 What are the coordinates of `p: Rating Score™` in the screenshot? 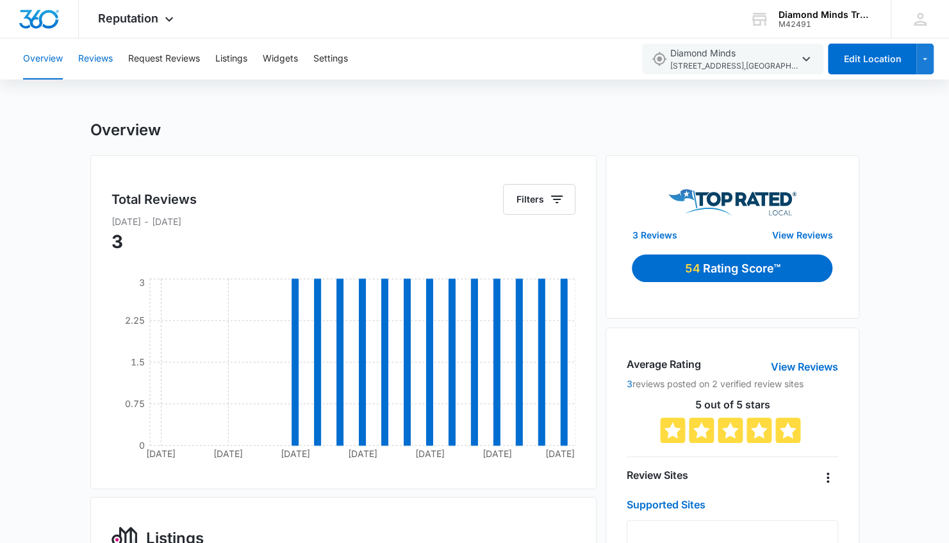 It's located at (741, 268).